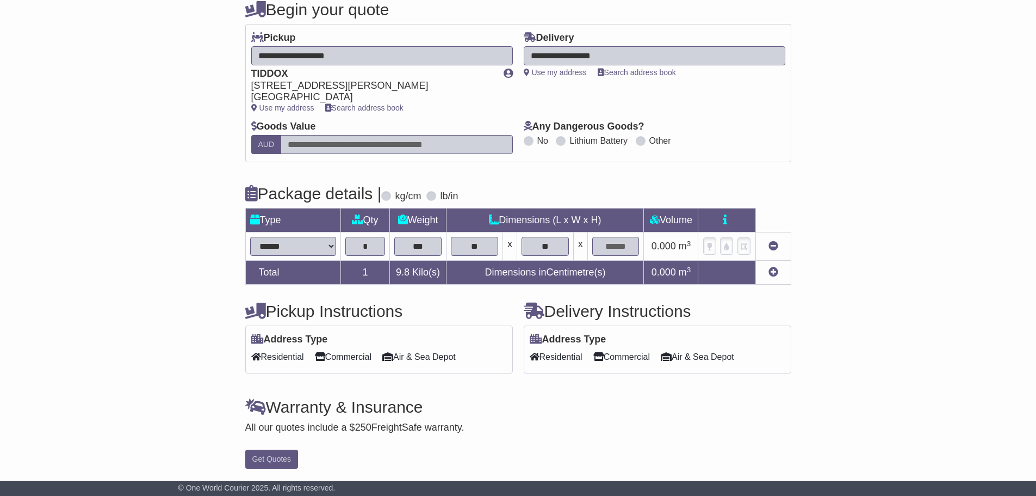  Describe the element at coordinates (518, 428) in the screenshot. I see `div: All our quotes include a $ FreightSafe warranty.` at that location.